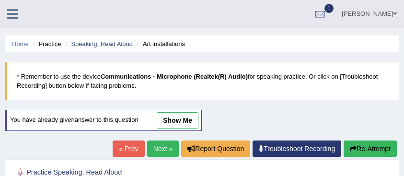 This screenshot has height=176, width=404. Describe the element at coordinates (159, 44) in the screenshot. I see `li: Art installations` at that location.